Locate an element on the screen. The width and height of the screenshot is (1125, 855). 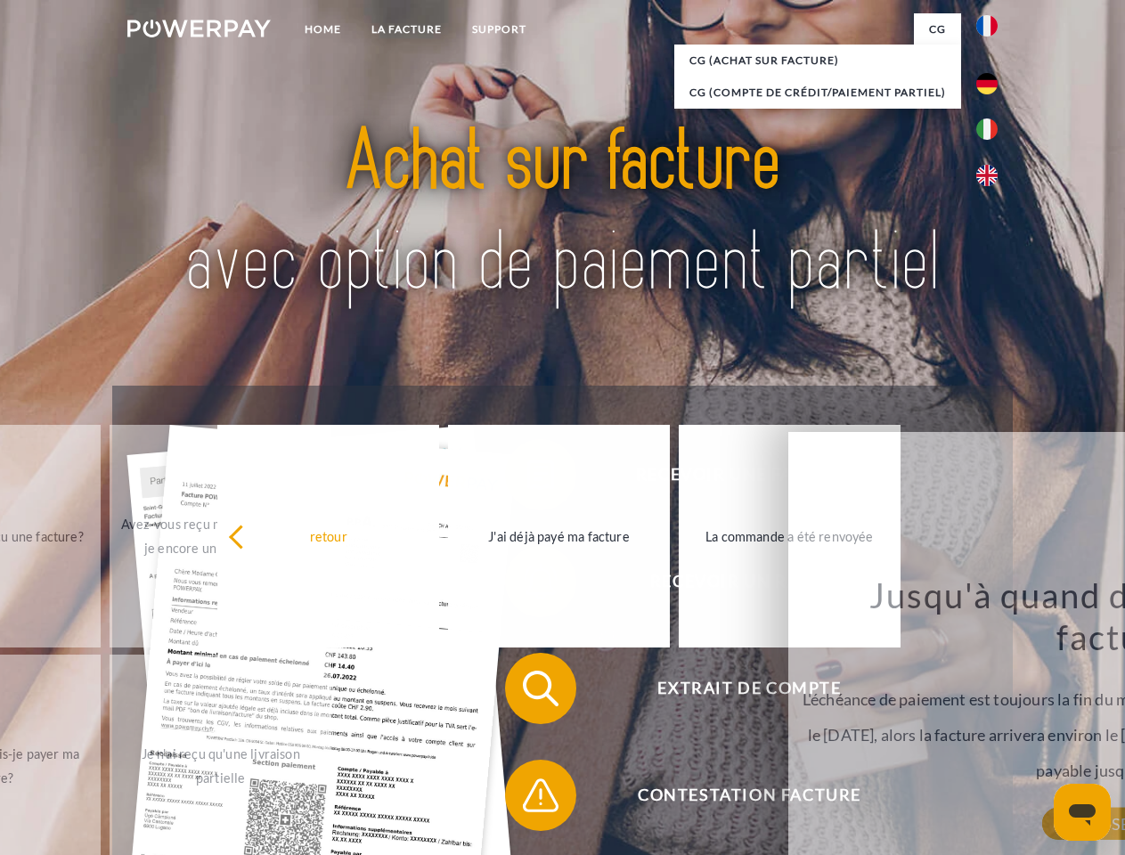
a: LA FACTURE is located at coordinates (406, 29).